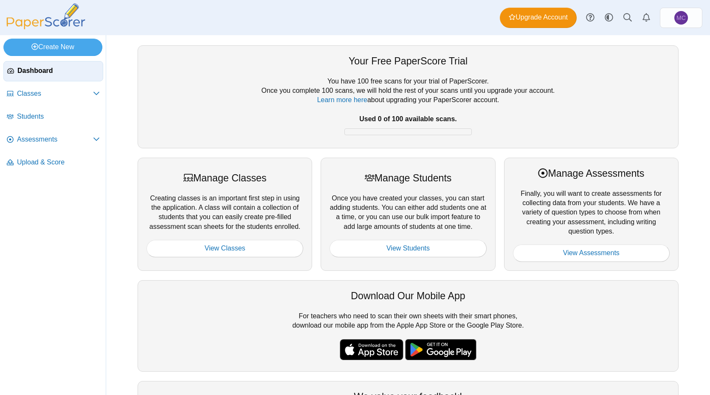  I want to click on span: Assessments, so click(55, 140).